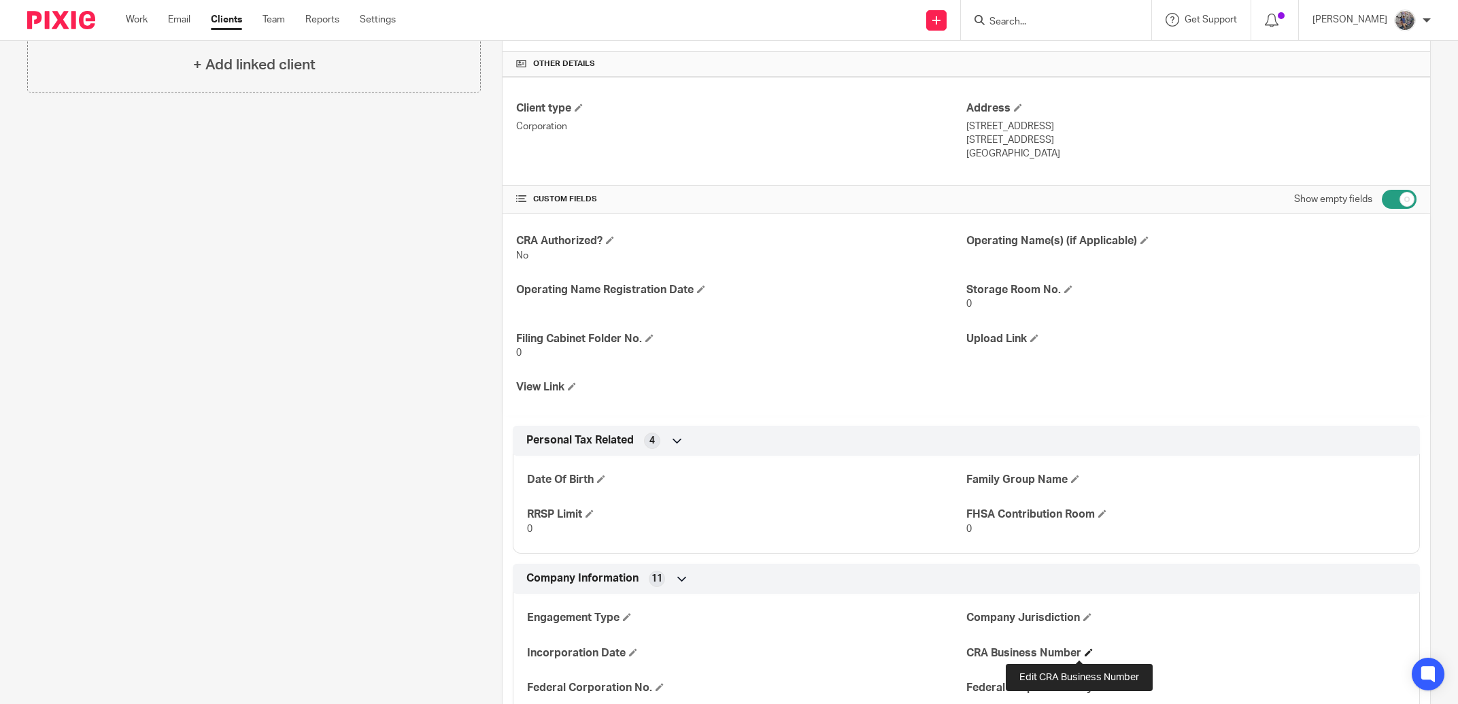 The image size is (1458, 704). Describe the element at coordinates (1186, 653) in the screenshot. I see `h4: CRA Business Number` at that location.